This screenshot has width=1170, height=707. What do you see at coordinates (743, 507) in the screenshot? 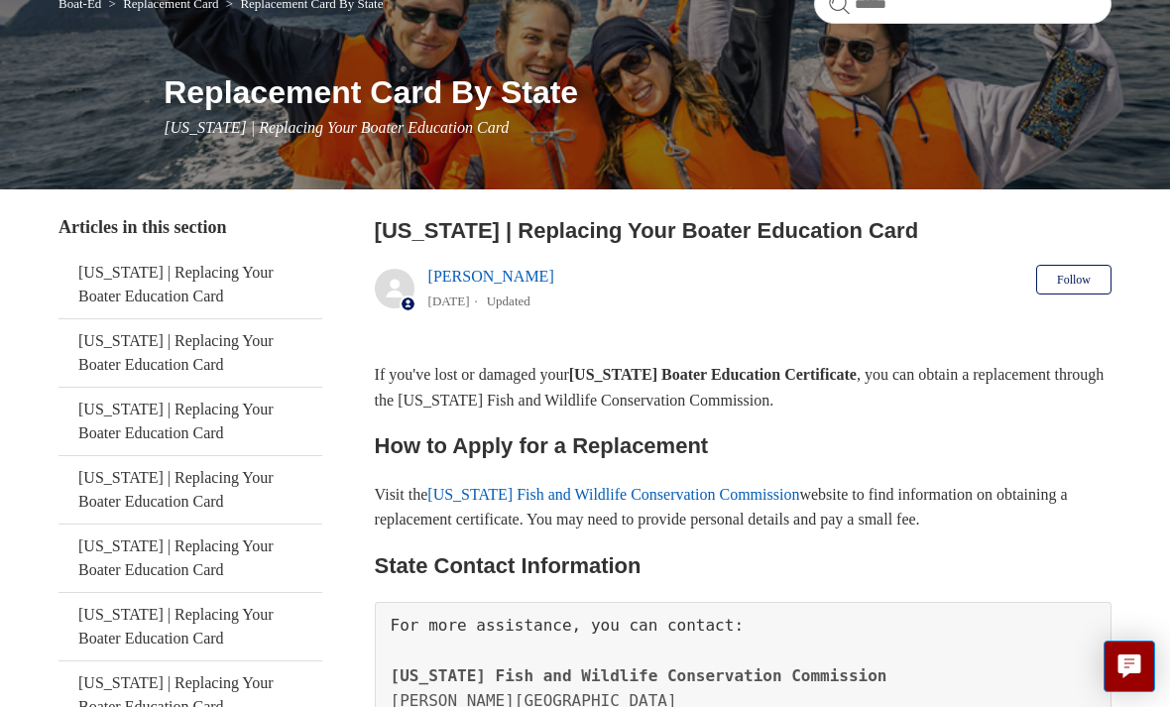
I see `p: Visit the website to find information on obtaining a replacement certificate. You may need to pro...` at bounding box center [743, 507].